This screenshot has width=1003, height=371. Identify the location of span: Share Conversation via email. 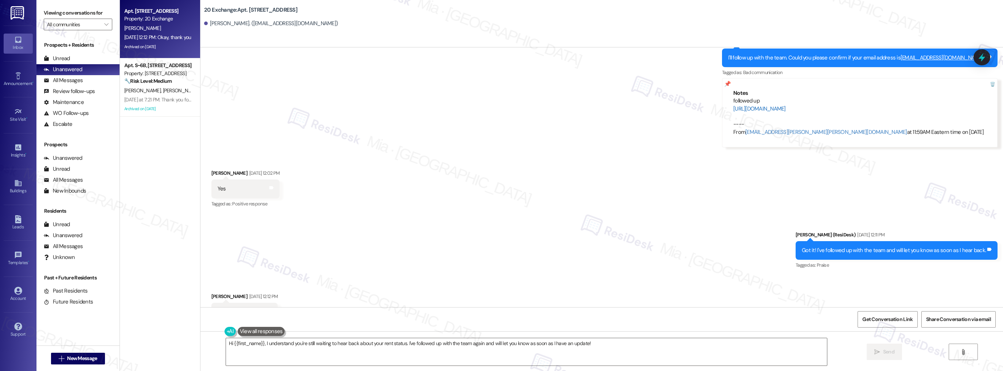
(959, 319).